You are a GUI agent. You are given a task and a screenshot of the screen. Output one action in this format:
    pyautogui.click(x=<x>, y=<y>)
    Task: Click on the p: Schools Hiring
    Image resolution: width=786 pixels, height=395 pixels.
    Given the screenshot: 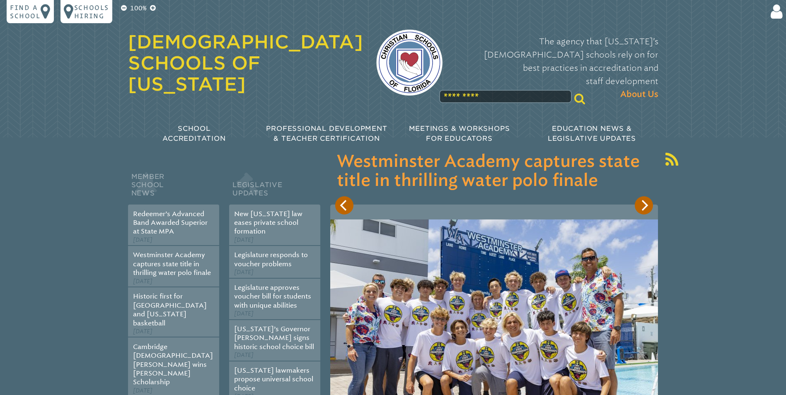 What is the action you would take?
    pyautogui.click(x=92, y=12)
    